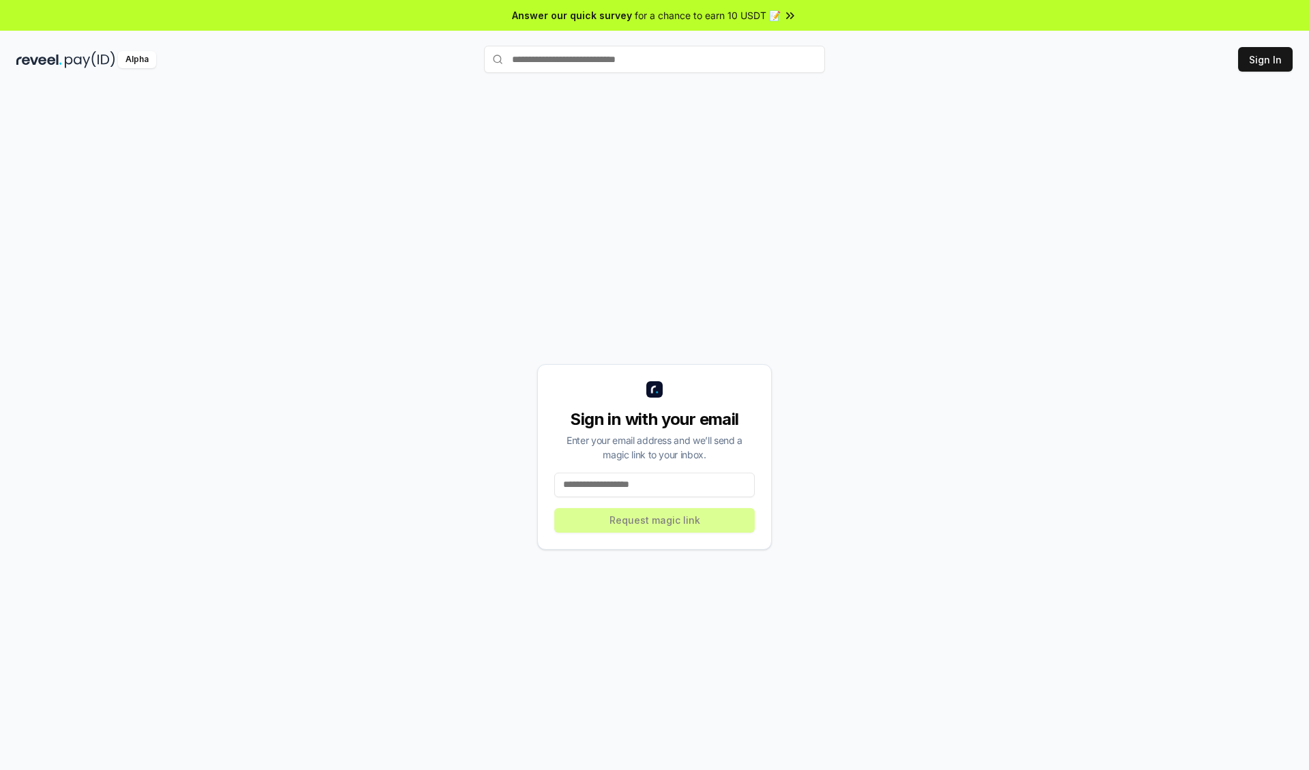  Describe the element at coordinates (654, 419) in the screenshot. I see `div: Sign in with your email` at that location.